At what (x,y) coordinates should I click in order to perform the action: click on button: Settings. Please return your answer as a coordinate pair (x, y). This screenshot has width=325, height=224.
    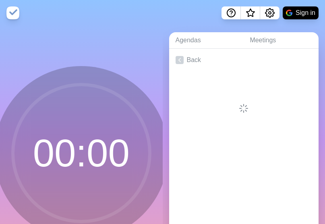
    Looking at the image, I should click on (270, 13).